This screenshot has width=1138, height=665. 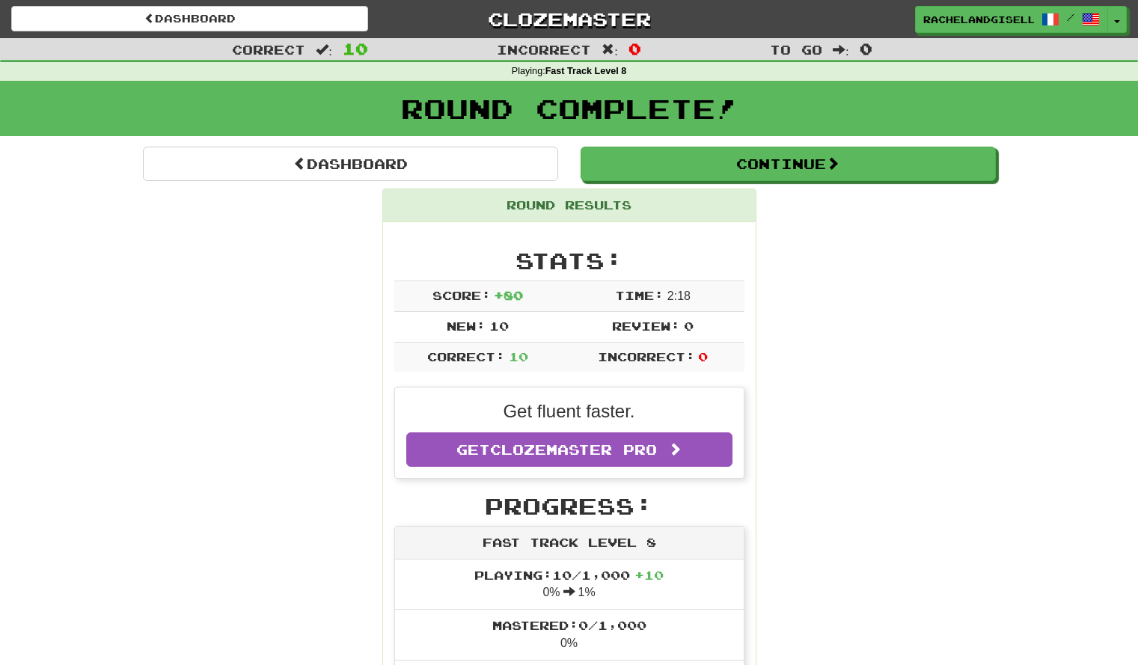 What do you see at coordinates (461, 295) in the screenshot?
I see `span: Score:` at bounding box center [461, 295].